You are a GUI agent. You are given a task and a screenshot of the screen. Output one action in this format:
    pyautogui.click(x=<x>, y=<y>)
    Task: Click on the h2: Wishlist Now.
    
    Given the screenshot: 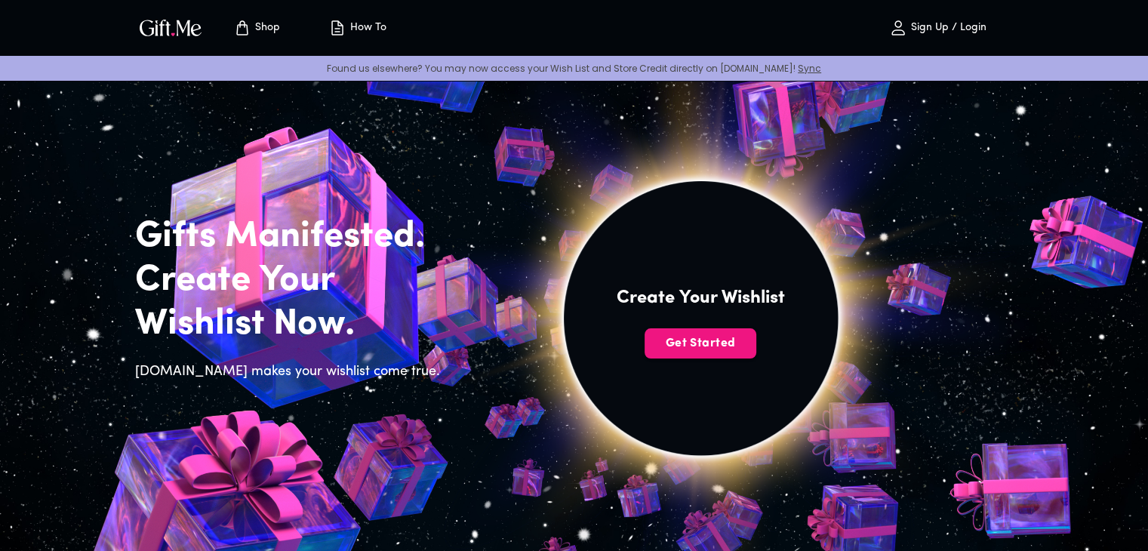 What is the action you would take?
    pyautogui.click(x=292, y=325)
    